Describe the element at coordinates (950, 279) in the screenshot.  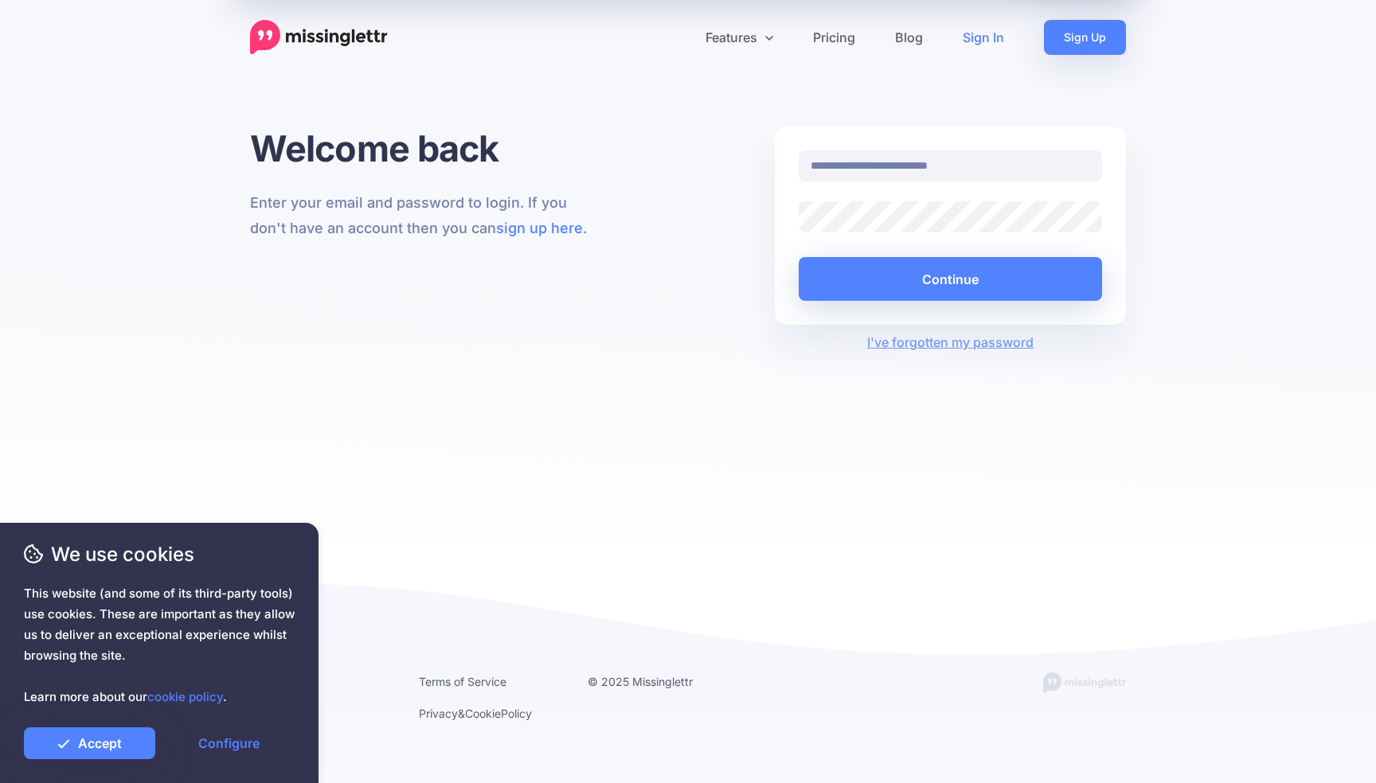
I see `button: Continue` at that location.